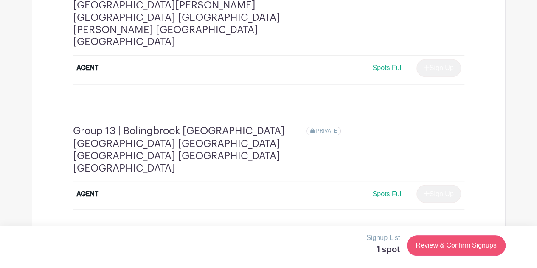  Describe the element at coordinates (383, 249) in the screenshot. I see `h5: 1 spot` at that location.